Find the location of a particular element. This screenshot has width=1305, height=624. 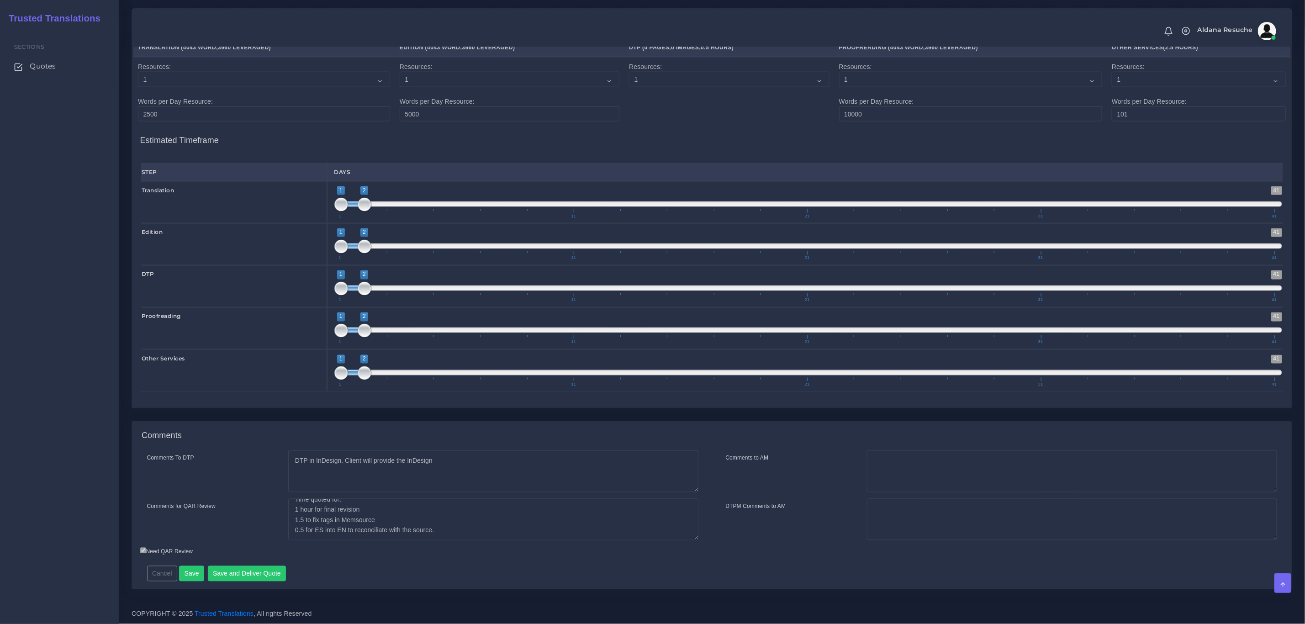

a: Quotes is located at coordinates (59, 66).